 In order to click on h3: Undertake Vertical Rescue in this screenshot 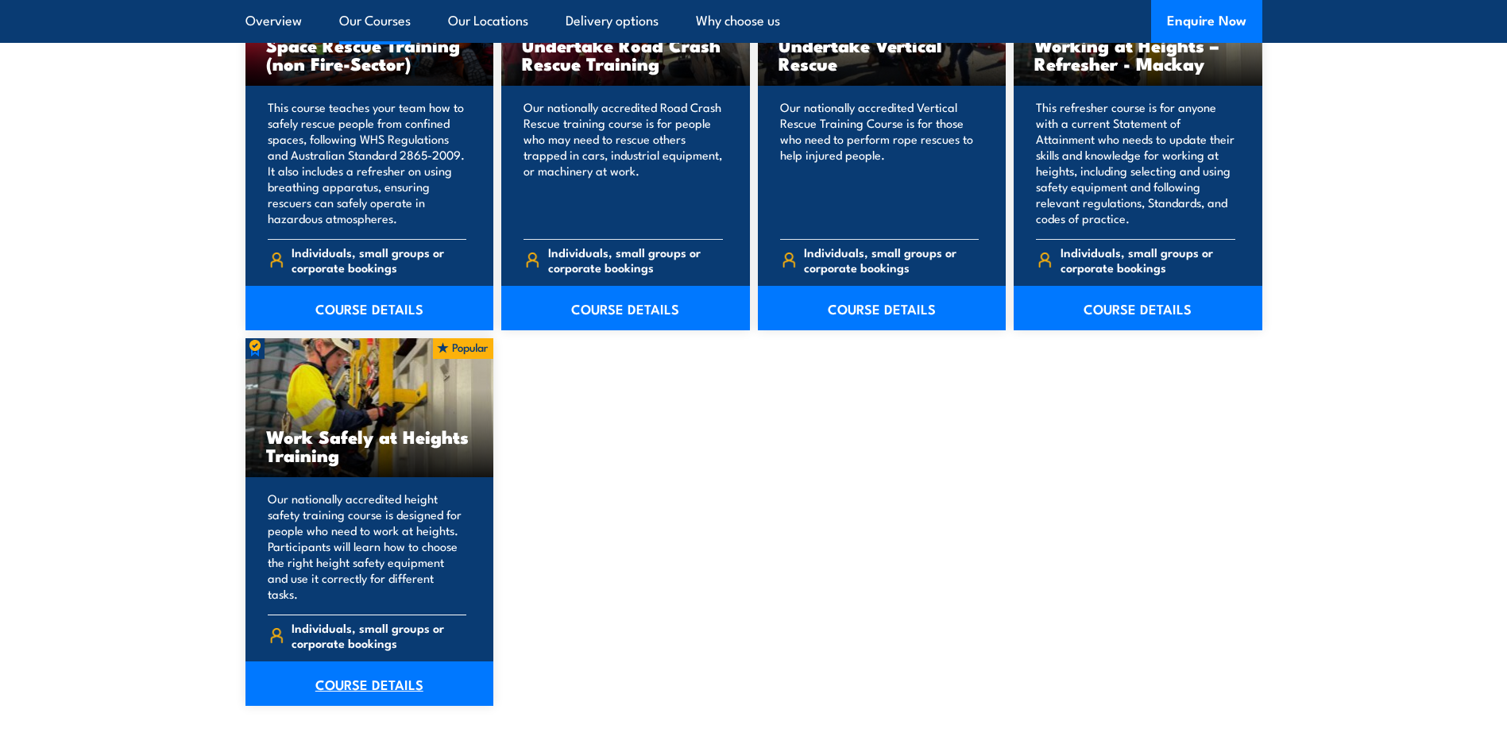, I will do `click(882, 54)`.